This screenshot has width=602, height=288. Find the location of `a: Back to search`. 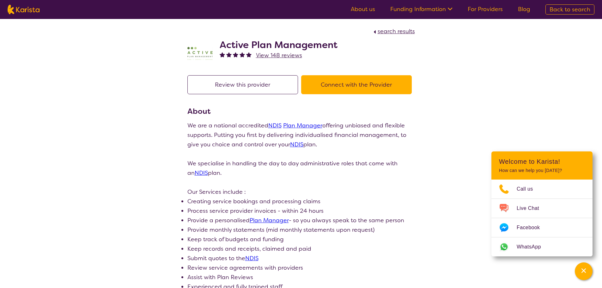

a: Back to search is located at coordinates (570, 9).